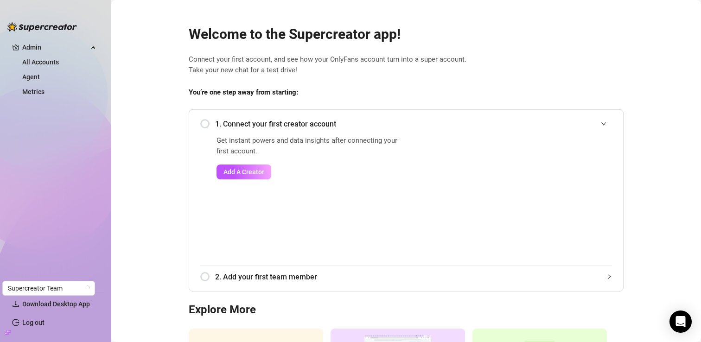 The height and width of the screenshot is (342, 701). What do you see at coordinates (414, 277) in the screenshot?
I see `span: 2. Add your first team member` at bounding box center [414, 277].